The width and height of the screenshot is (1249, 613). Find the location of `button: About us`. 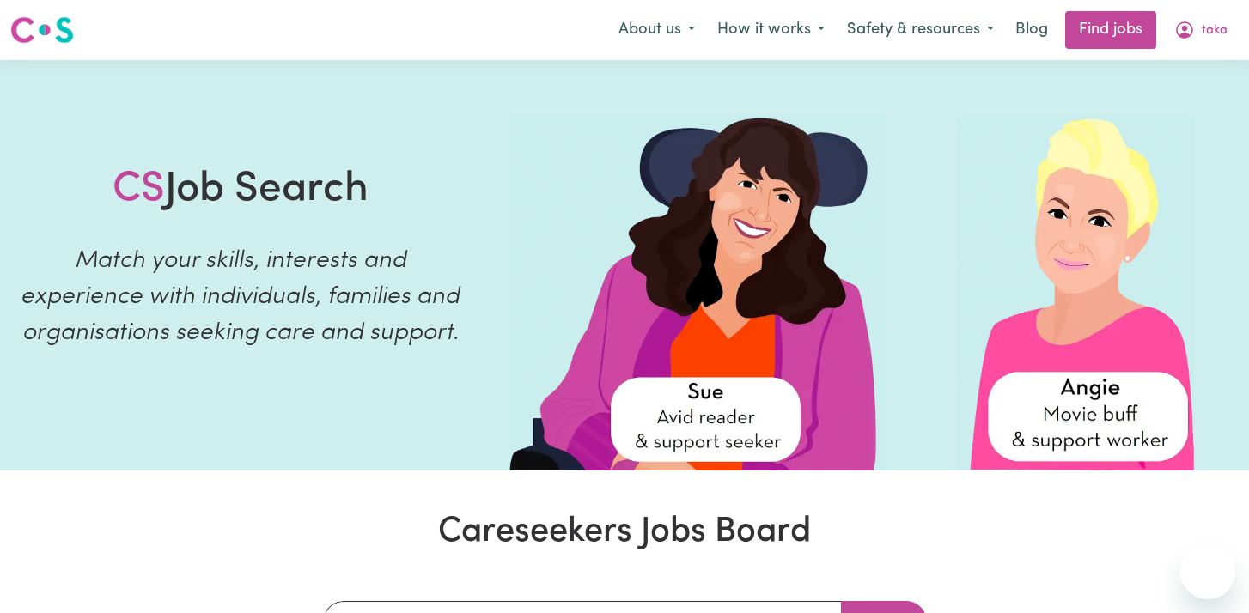

button: About us is located at coordinates (656, 30).